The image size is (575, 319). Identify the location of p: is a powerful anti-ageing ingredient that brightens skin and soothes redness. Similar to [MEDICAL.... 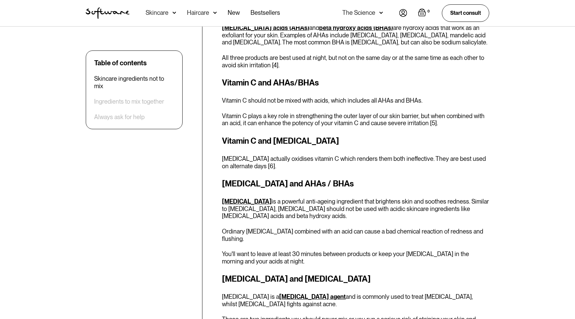
(355, 208).